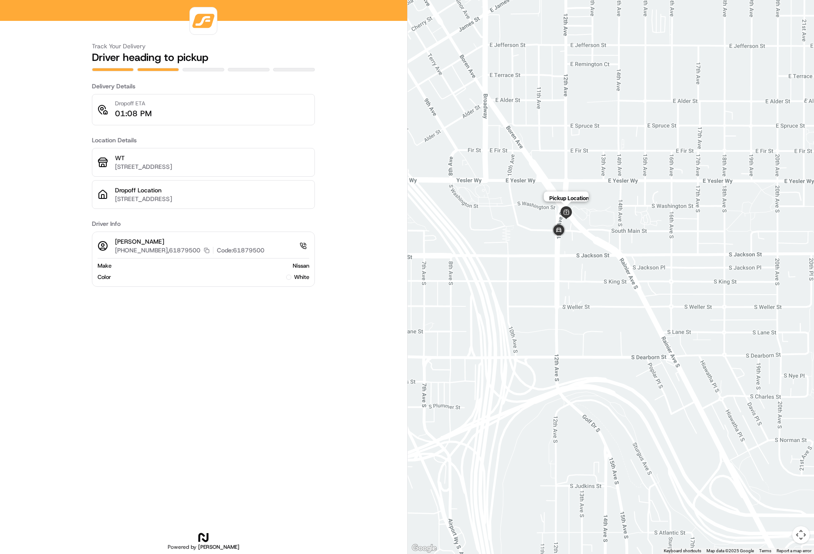 Image resolution: width=814 pixels, height=554 pixels. Describe the element at coordinates (133, 104) in the screenshot. I see `p: Dropoff ETA` at that location.